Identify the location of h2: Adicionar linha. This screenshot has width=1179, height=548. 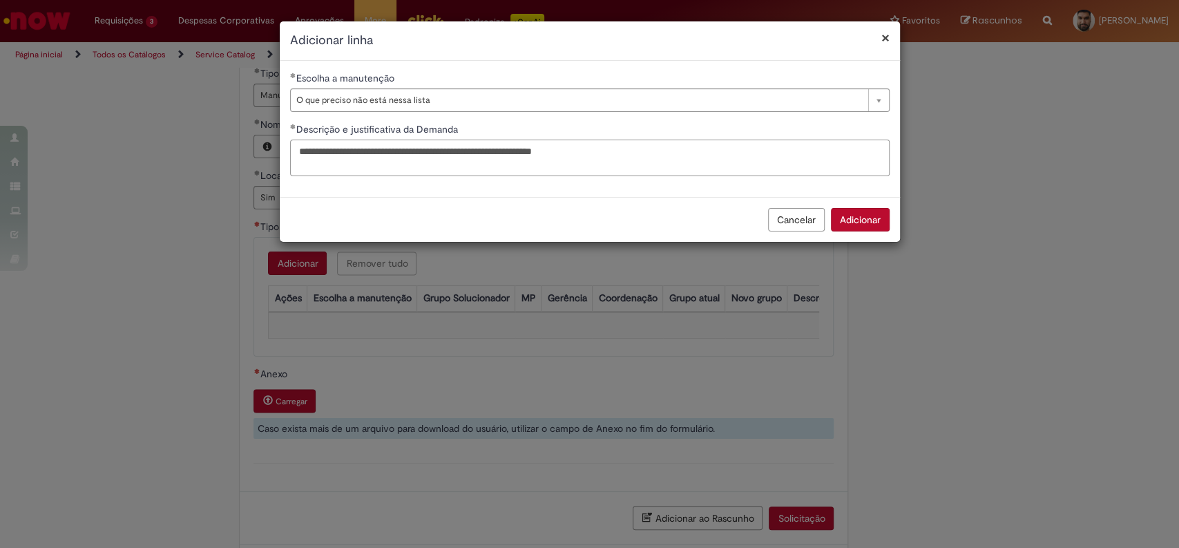
(590, 41).